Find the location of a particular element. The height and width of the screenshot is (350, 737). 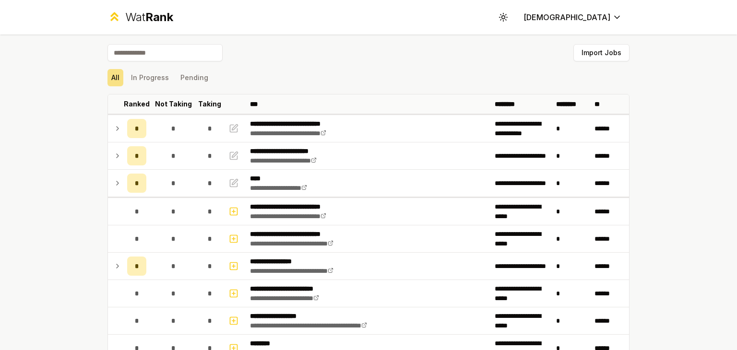

div: Wat is located at coordinates (149, 17).